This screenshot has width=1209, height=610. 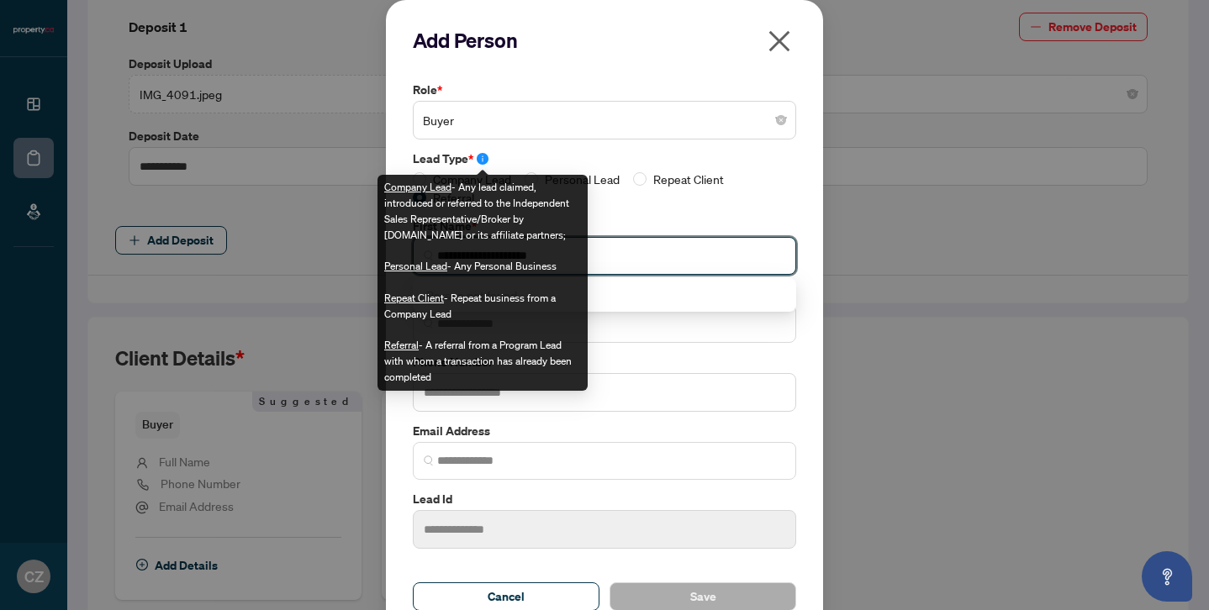 What do you see at coordinates (1167, 577) in the screenshot?
I see `button: Open asap` at bounding box center [1167, 577].